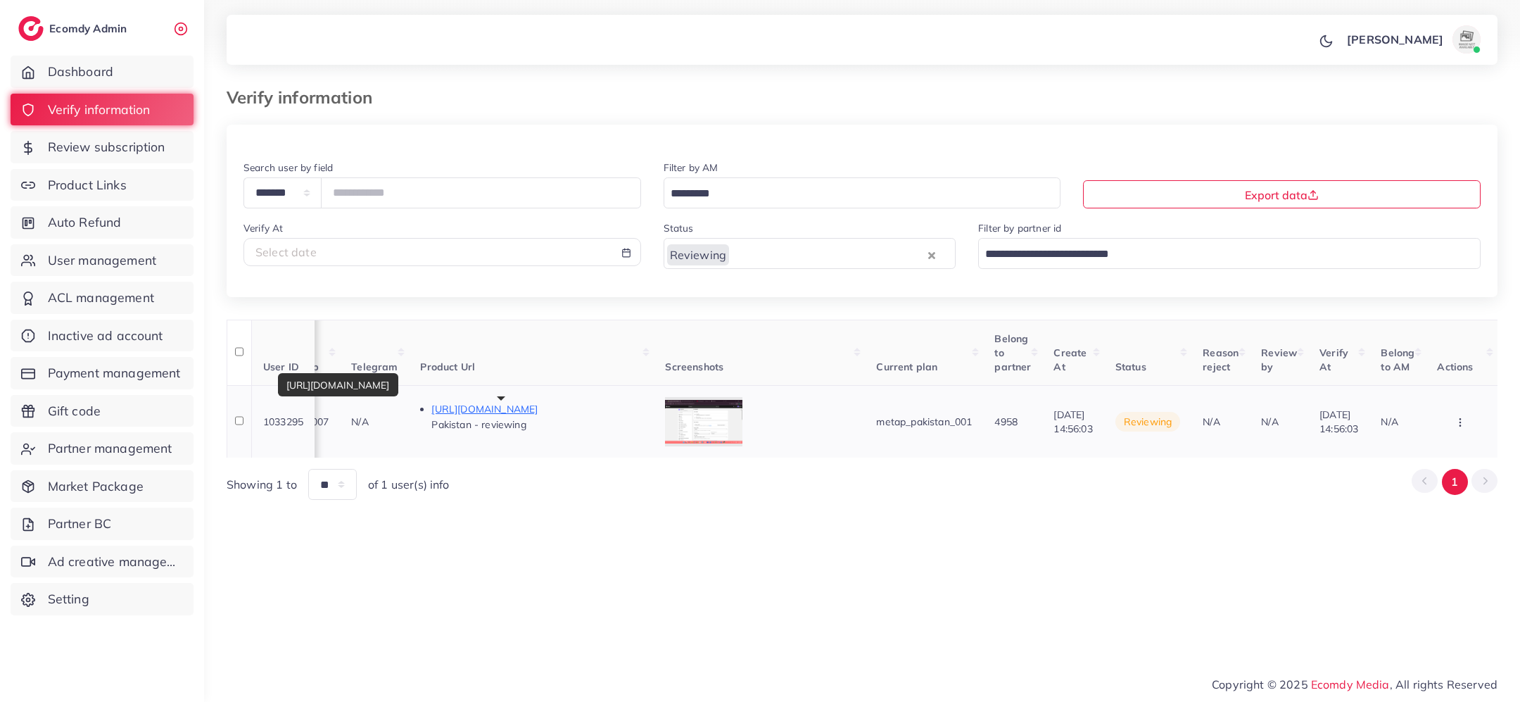 This screenshot has height=702, width=1520. What do you see at coordinates (1013, 353) in the screenshot?
I see `span: Belong to partner` at bounding box center [1013, 353].